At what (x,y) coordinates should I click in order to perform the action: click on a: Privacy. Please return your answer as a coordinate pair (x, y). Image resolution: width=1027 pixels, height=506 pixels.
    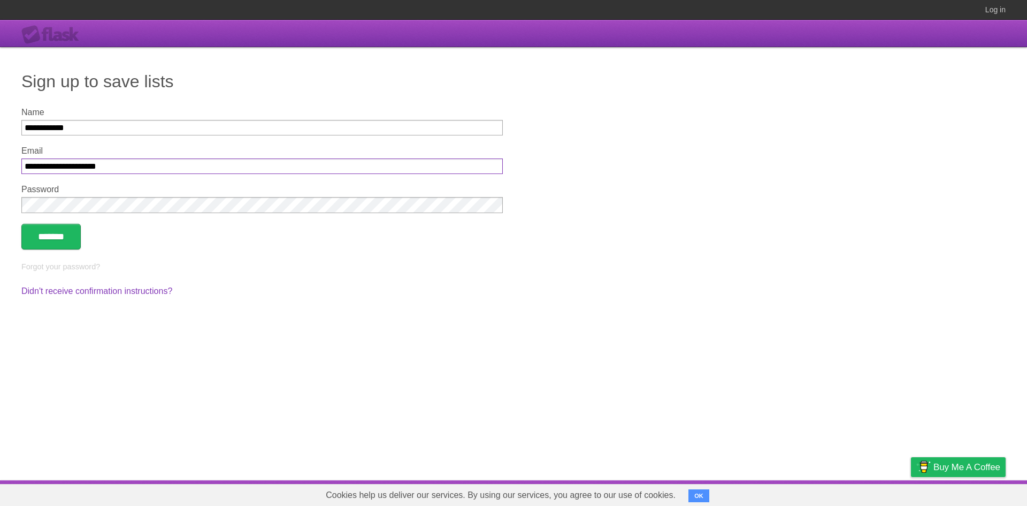
    Looking at the image, I should click on (911, 493).